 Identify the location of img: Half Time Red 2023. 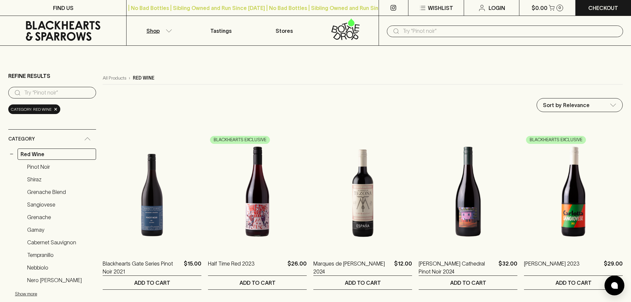
(257, 191).